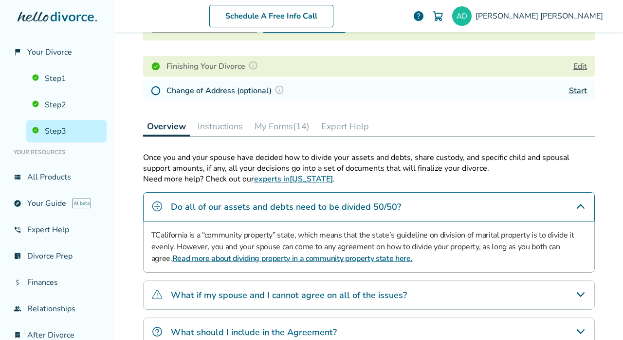  What do you see at coordinates (57, 152) in the screenshot?
I see `li: Your Resources` at bounding box center [57, 152].